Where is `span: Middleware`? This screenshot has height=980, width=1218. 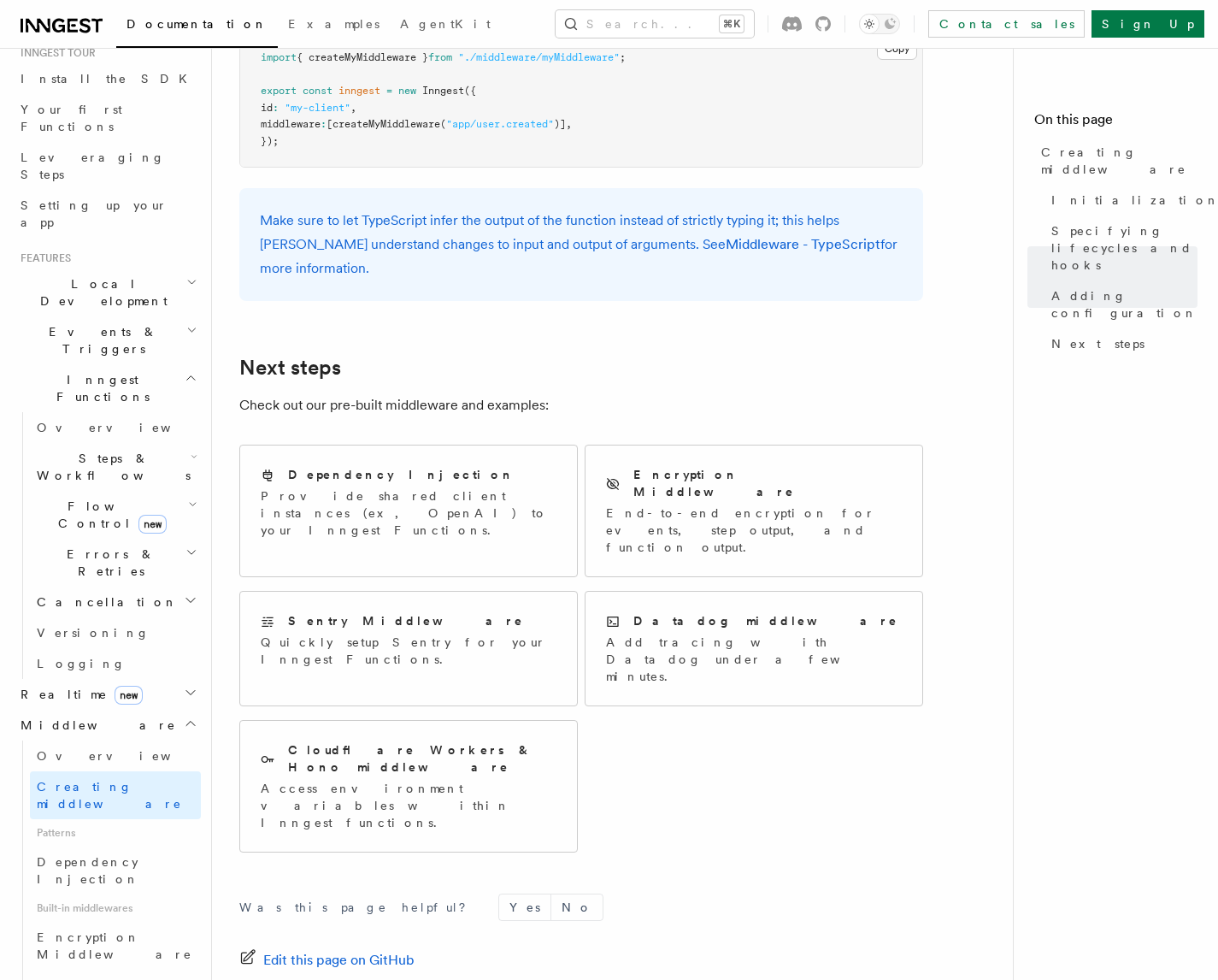 span: Middleware is located at coordinates (95, 726).